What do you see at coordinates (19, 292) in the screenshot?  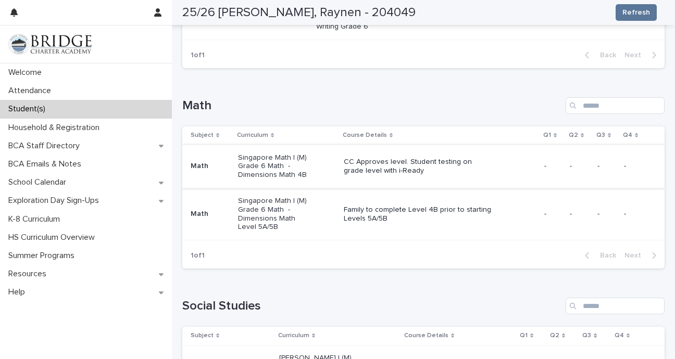 I see `p: Help` at bounding box center [19, 292].